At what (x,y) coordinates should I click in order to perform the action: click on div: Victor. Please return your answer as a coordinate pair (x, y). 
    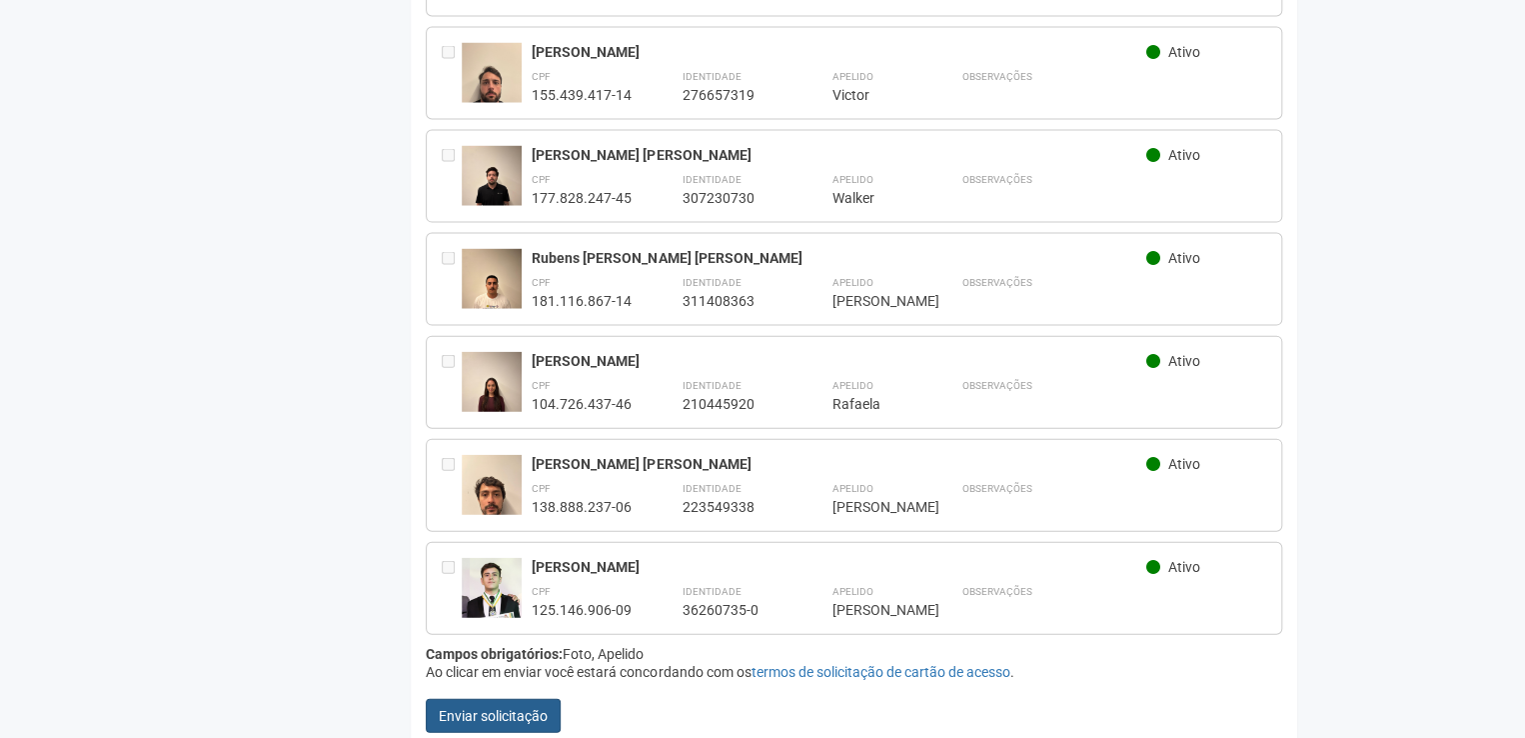
    Looking at the image, I should click on (872, 95).